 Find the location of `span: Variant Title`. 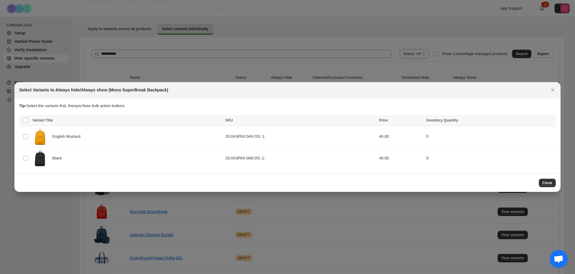

span: Variant Title is located at coordinates (43, 120).